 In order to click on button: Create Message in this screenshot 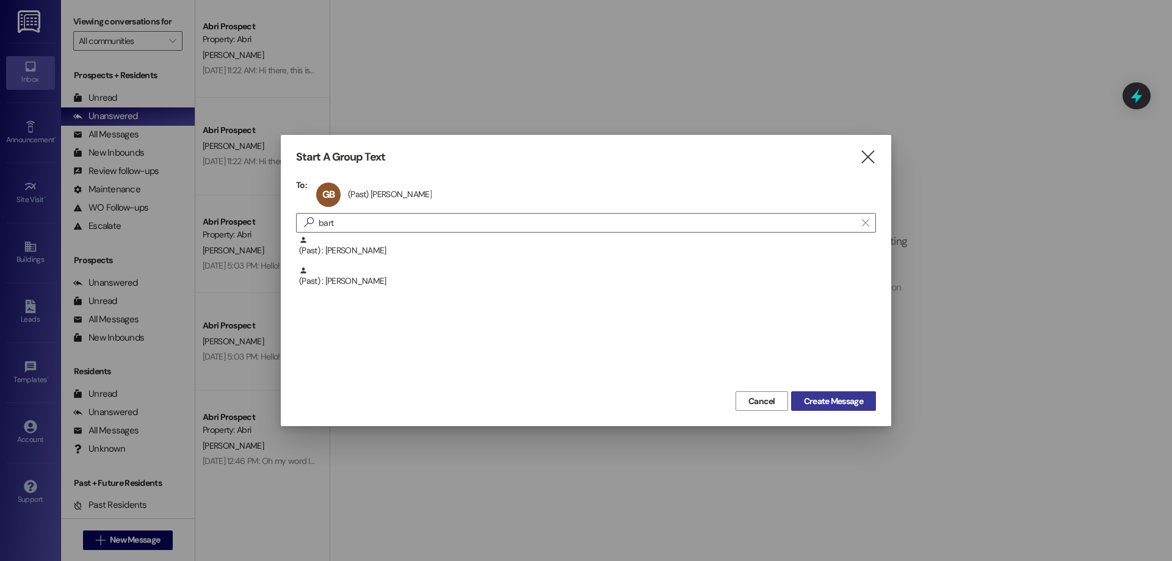, I will do `click(833, 401)`.